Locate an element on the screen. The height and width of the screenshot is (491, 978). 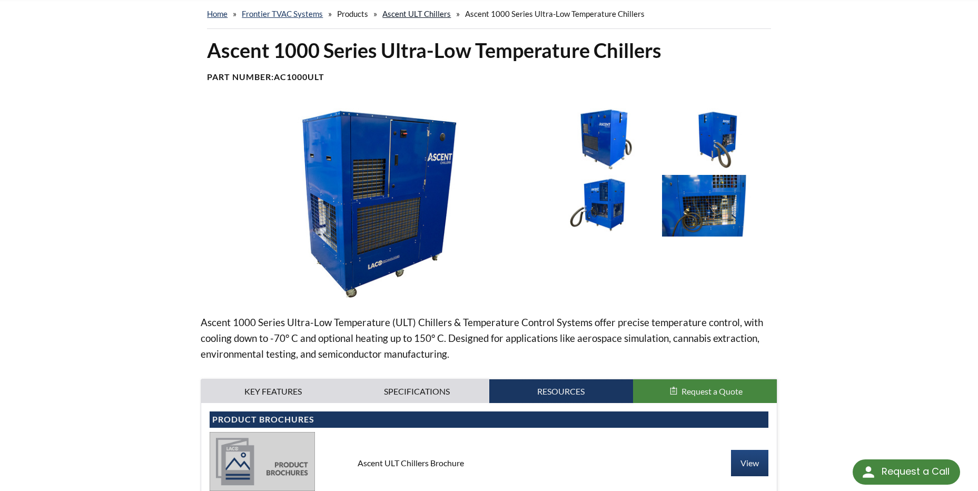
img: Ascent Chiller 1000 Series 4 is located at coordinates (602, 205).